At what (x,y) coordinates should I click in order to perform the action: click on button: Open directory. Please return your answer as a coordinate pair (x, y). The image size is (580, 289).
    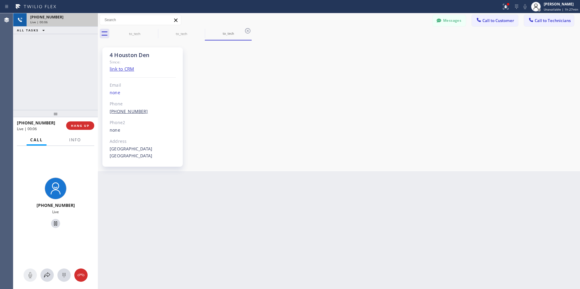
    Looking at the image, I should click on (47, 275).